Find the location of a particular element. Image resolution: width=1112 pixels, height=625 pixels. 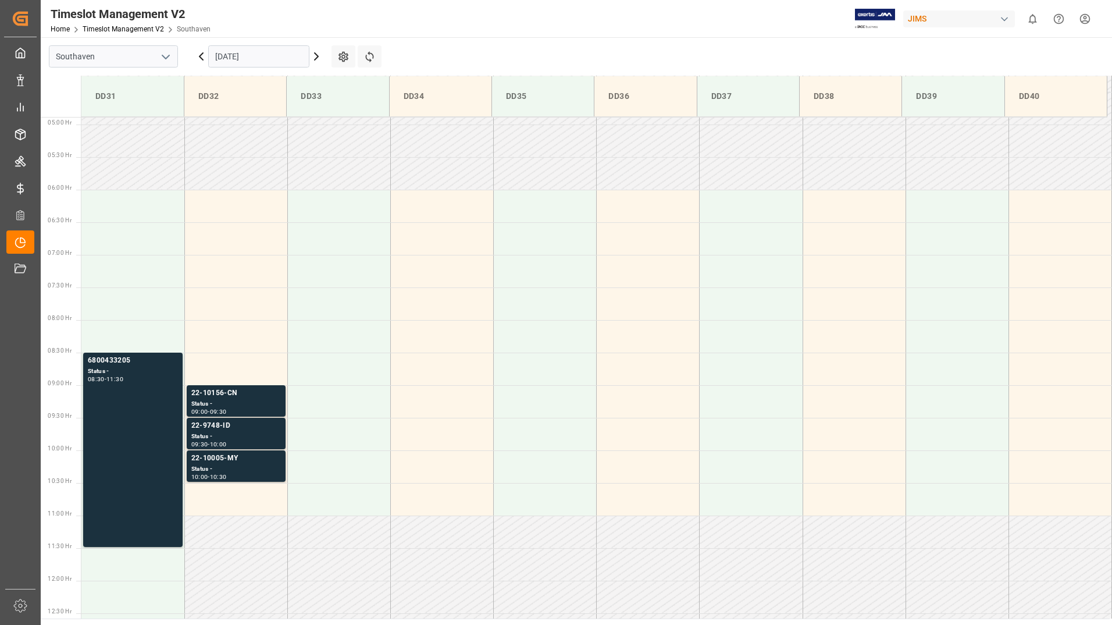

span: 08:30 Hr is located at coordinates (59, 350).